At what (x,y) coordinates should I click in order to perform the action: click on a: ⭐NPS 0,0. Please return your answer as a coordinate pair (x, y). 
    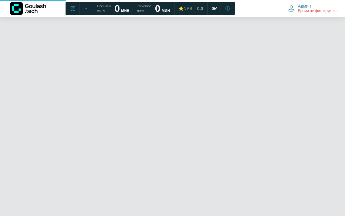
    Looking at the image, I should click on (190, 8).